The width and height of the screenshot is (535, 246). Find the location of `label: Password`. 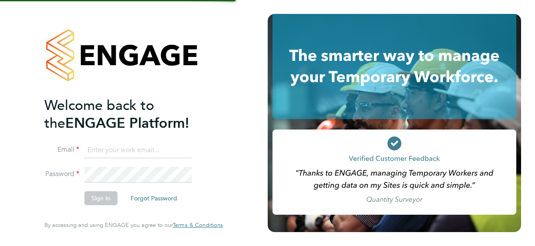

label: Password is located at coordinates (62, 174).